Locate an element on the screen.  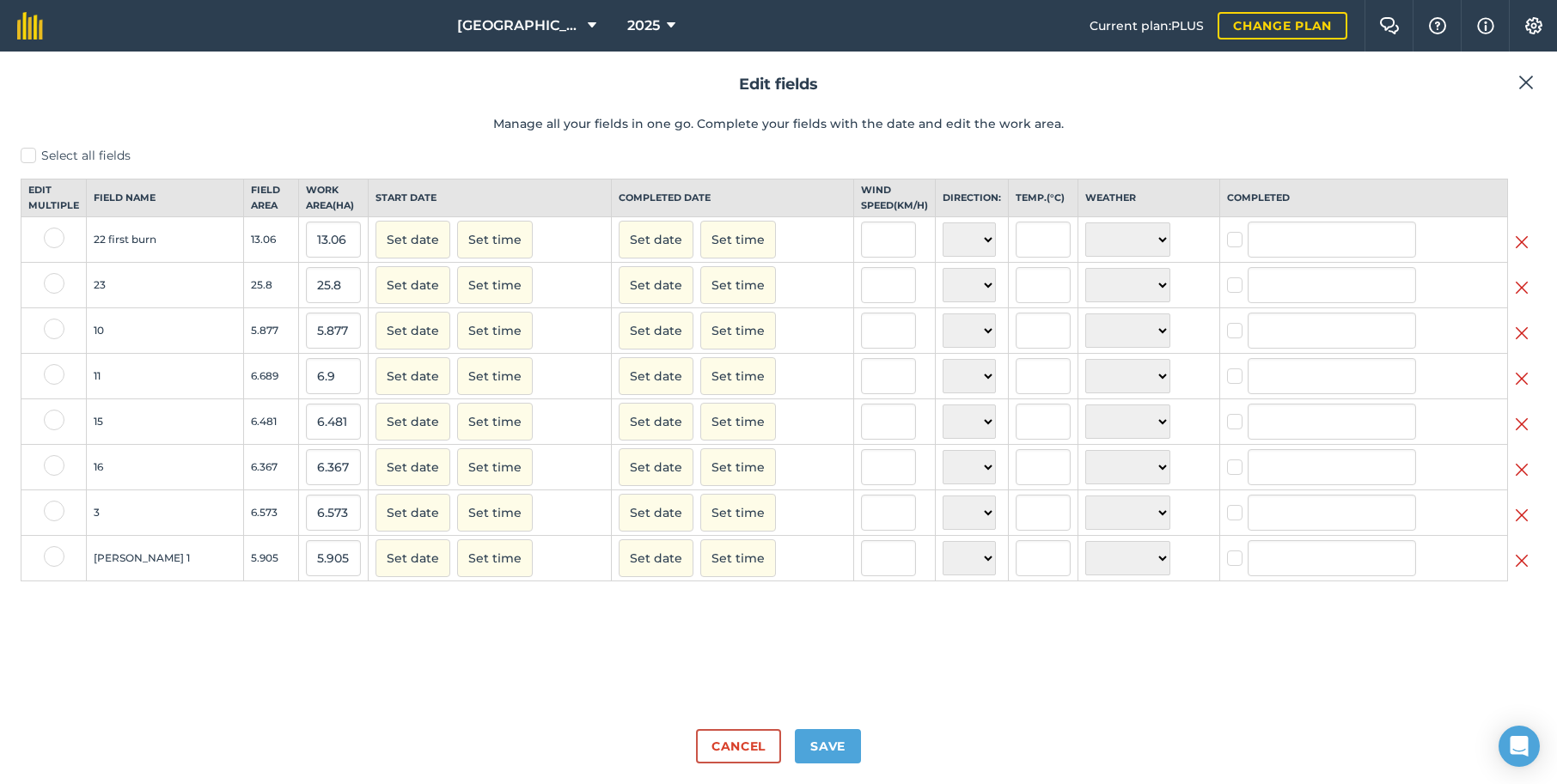
label: Select all fields is located at coordinates (778, 156).